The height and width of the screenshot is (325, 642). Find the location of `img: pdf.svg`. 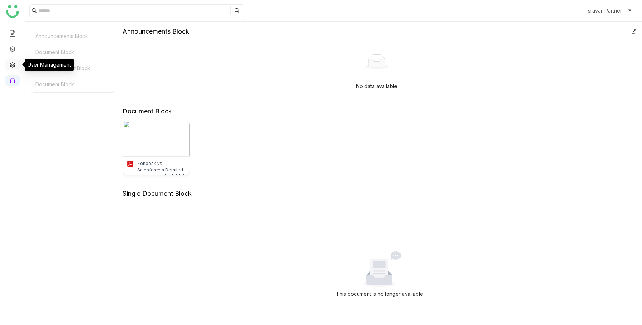

img: pdf.svg is located at coordinates (130, 164).